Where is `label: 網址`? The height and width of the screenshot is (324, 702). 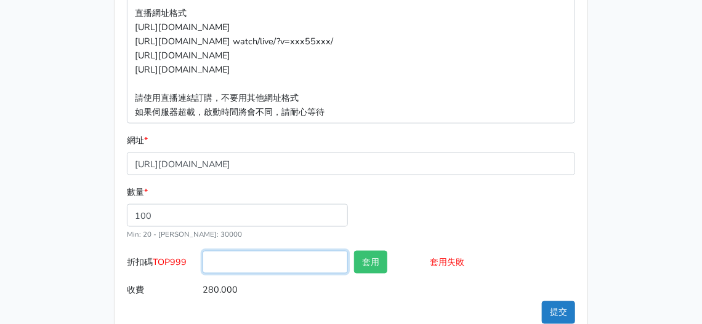 label: 網址 is located at coordinates (137, 140).